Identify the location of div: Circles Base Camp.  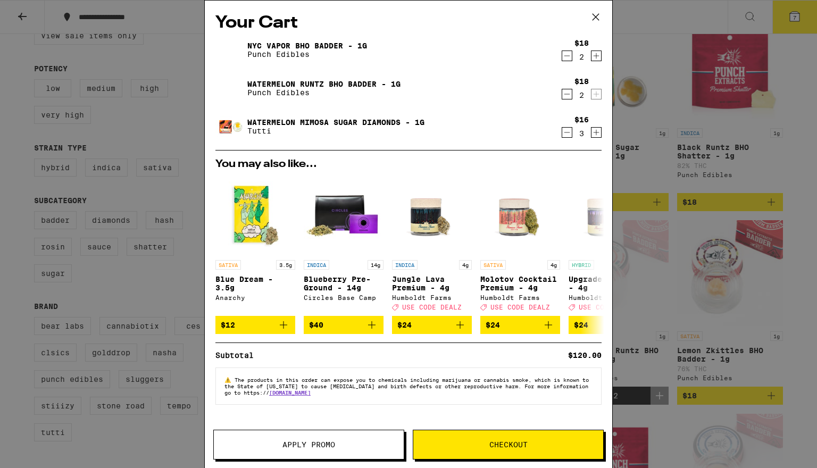
(344, 297).